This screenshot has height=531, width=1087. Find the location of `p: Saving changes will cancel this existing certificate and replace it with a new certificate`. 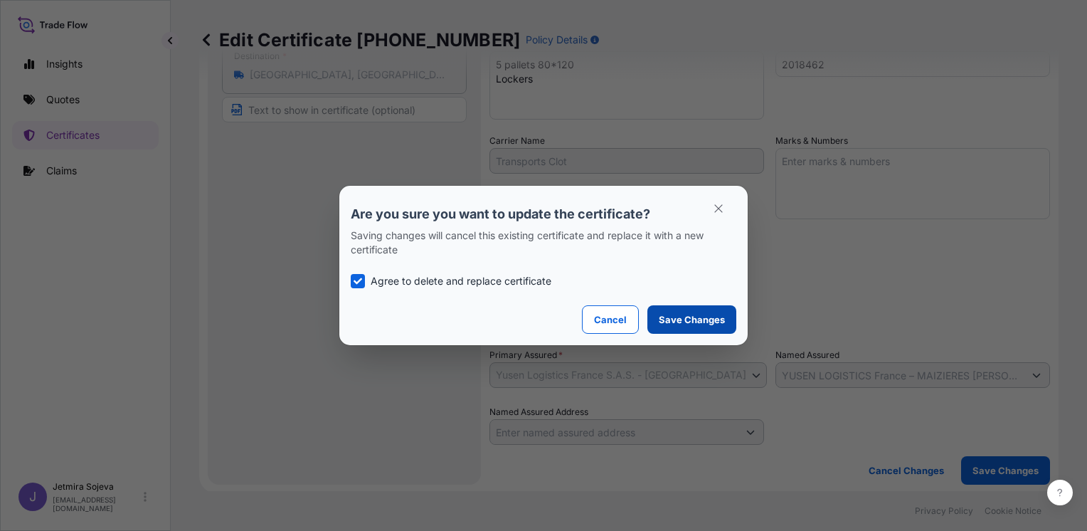

p: Saving changes will cancel this existing certificate and replace it with a new certificate is located at coordinates (544, 243).